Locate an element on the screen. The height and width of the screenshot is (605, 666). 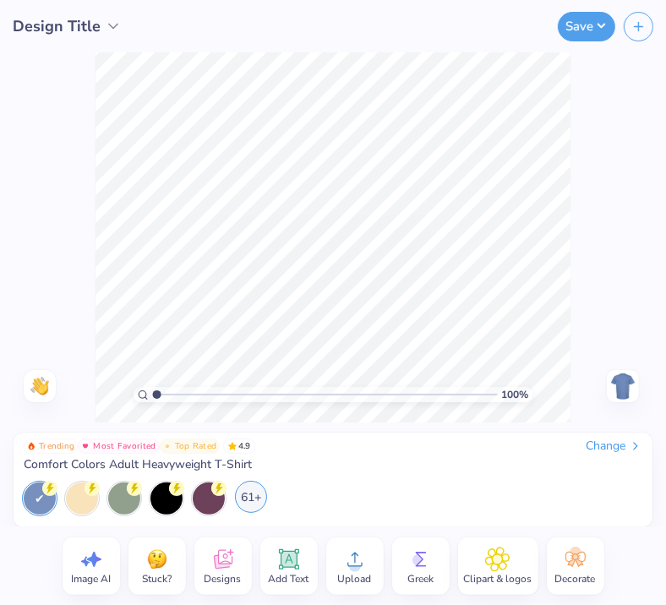
span: Add Text is located at coordinates (289, 579).